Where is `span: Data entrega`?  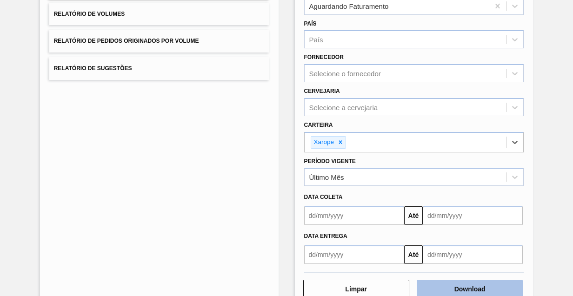
span: Data entrega is located at coordinates (326, 236).